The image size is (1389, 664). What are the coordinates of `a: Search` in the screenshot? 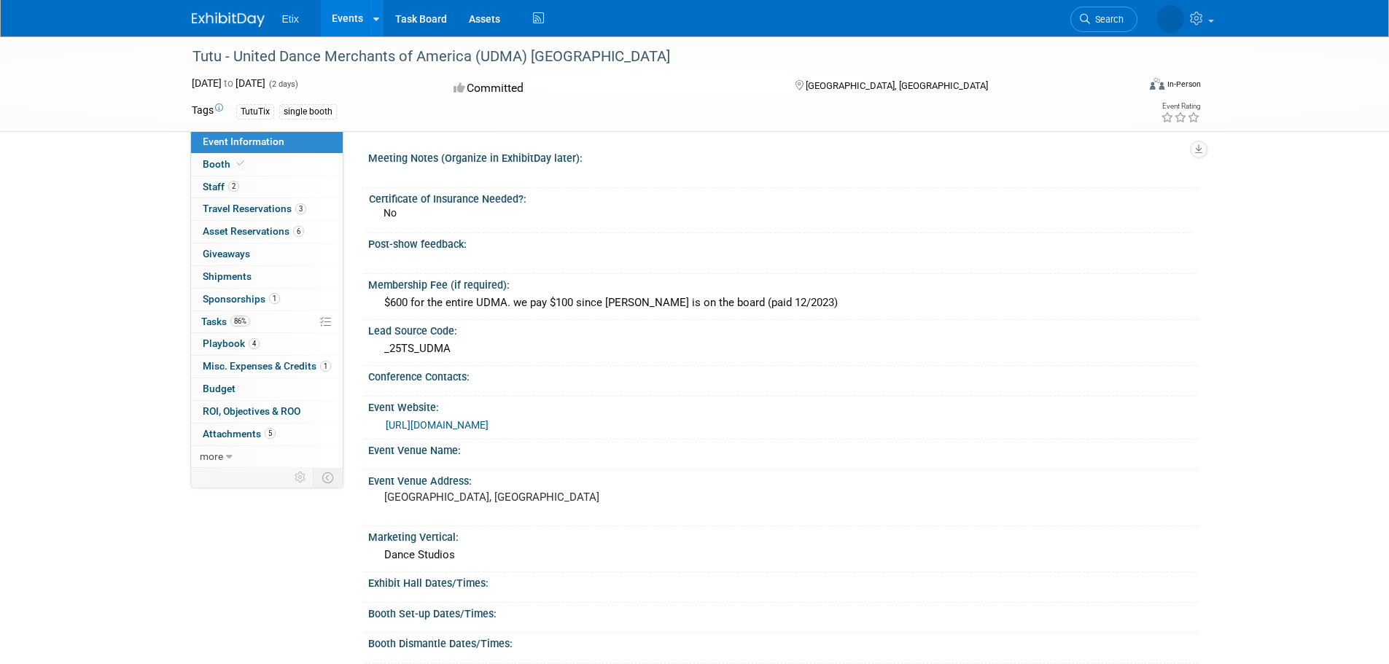 It's located at (1104, 19).